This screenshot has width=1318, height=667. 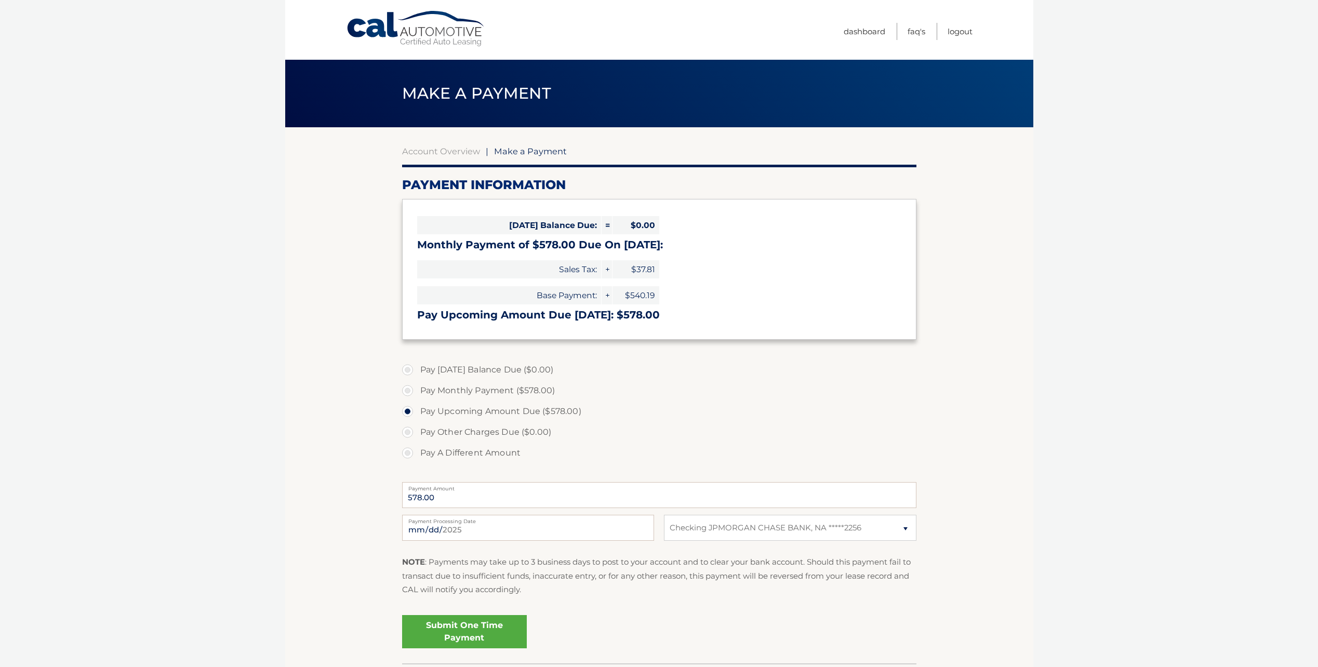 I want to click on a: Submit One Time Payment, so click(x=464, y=632).